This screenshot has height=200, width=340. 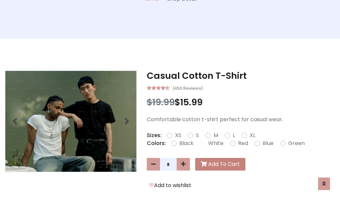 What do you see at coordinates (178, 136) in the screenshot?
I see `label: XS` at bounding box center [178, 136].